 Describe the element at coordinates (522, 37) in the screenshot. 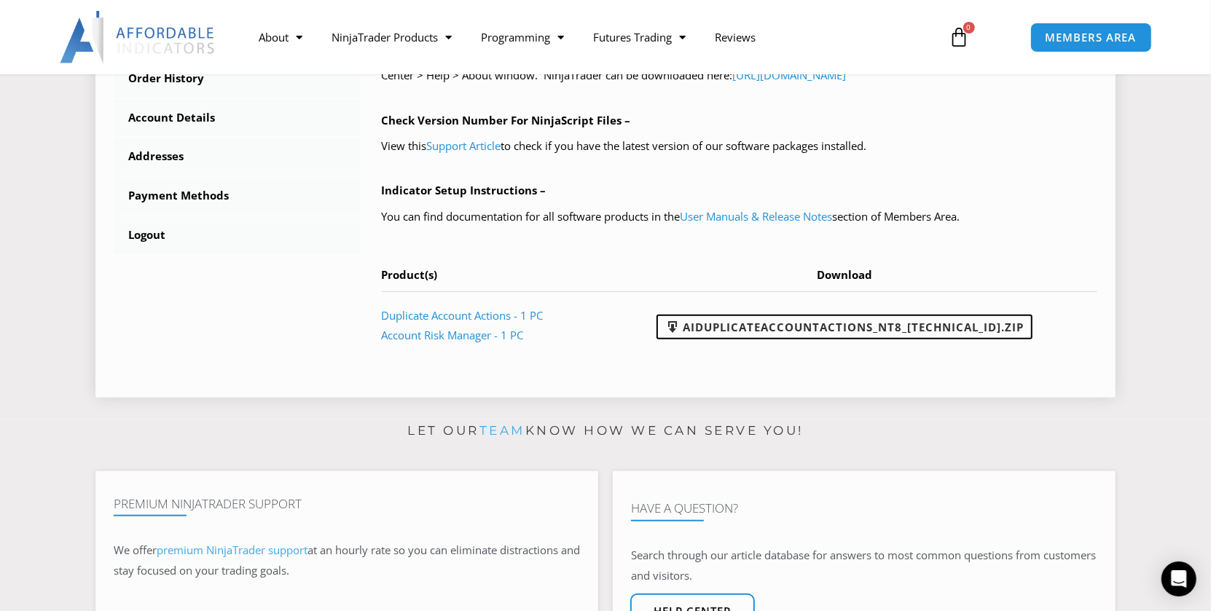

I see `a: Programming` at that location.